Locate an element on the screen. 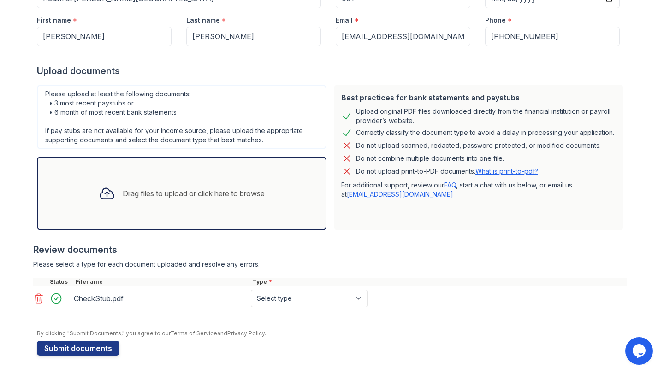 The height and width of the screenshot is (374, 664). a: Privacy Policy. is located at coordinates (247, 333).